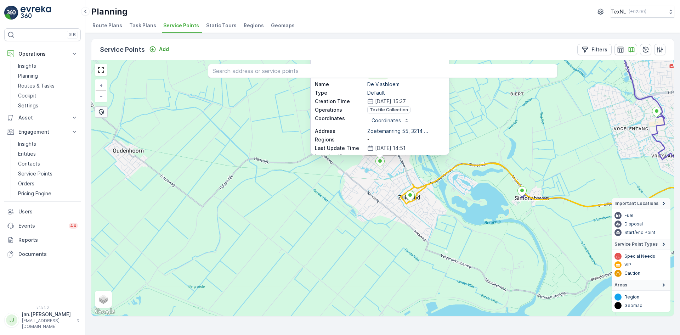  What do you see at coordinates (101, 85) in the screenshot?
I see `a: Zoom In` at bounding box center [101, 85].